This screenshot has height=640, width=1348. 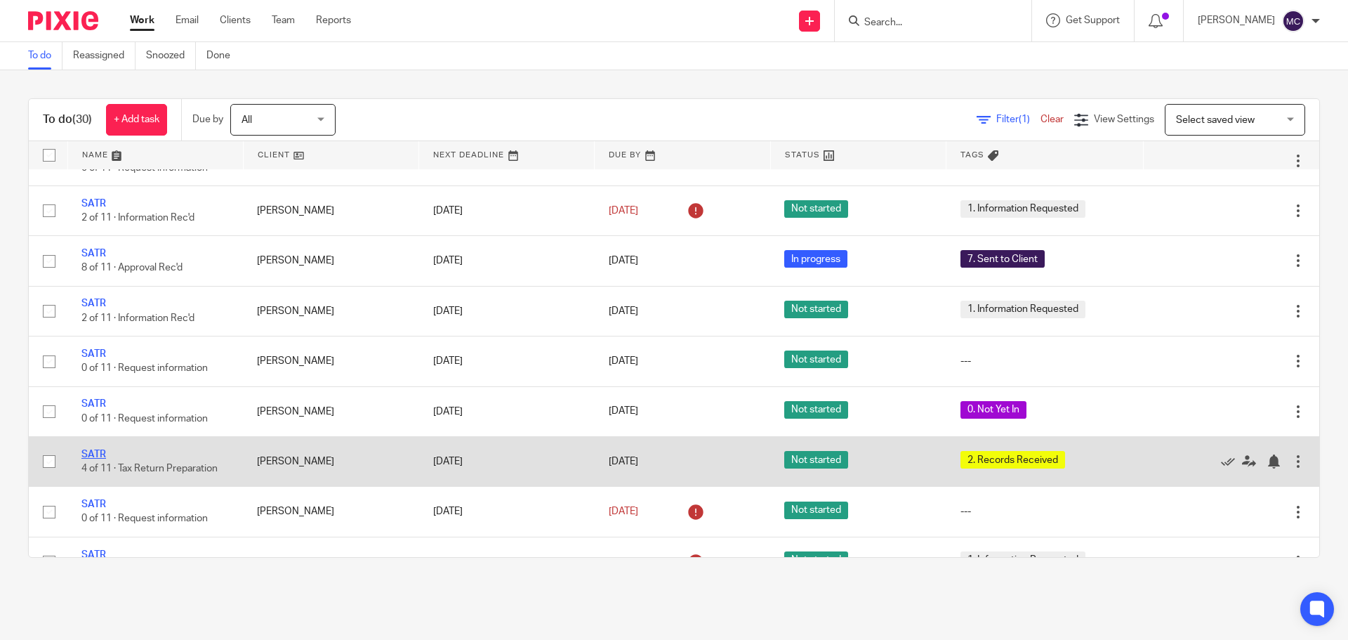 What do you see at coordinates (1124, 119) in the screenshot?
I see `span: View Settings` at bounding box center [1124, 119].